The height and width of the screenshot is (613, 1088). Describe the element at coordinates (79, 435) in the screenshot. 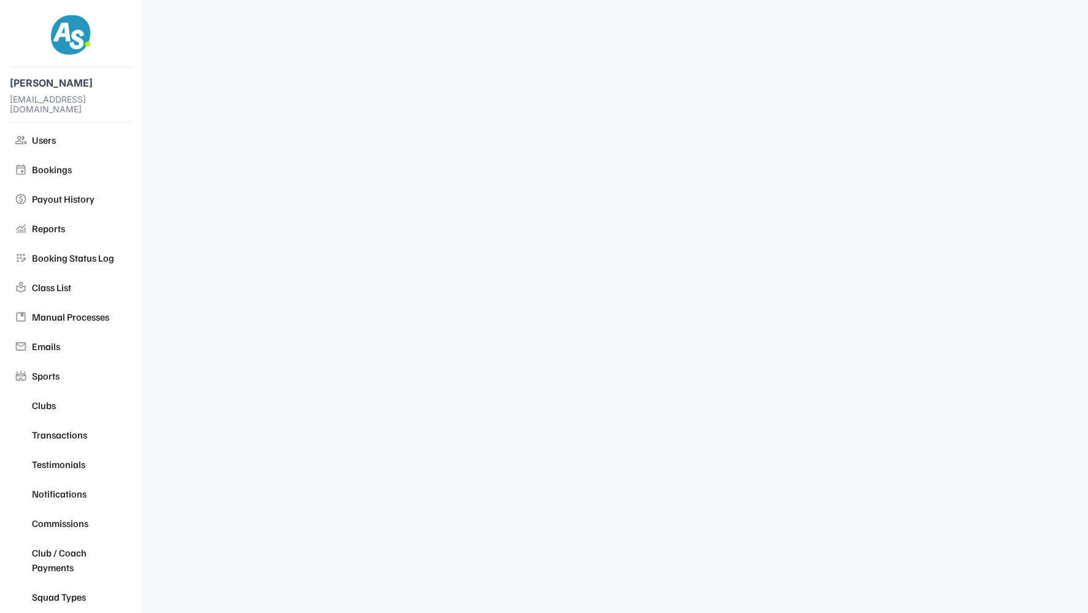

I see `div: Transactions` at that location.